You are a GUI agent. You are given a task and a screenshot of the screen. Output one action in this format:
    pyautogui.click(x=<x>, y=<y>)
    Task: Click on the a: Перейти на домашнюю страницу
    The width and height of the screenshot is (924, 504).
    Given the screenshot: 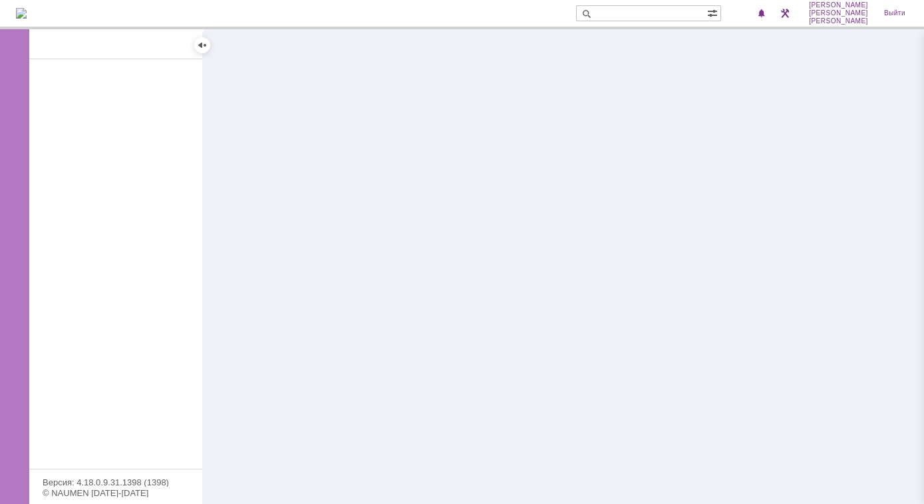 What is the action you would take?
    pyautogui.click(x=21, y=13)
    